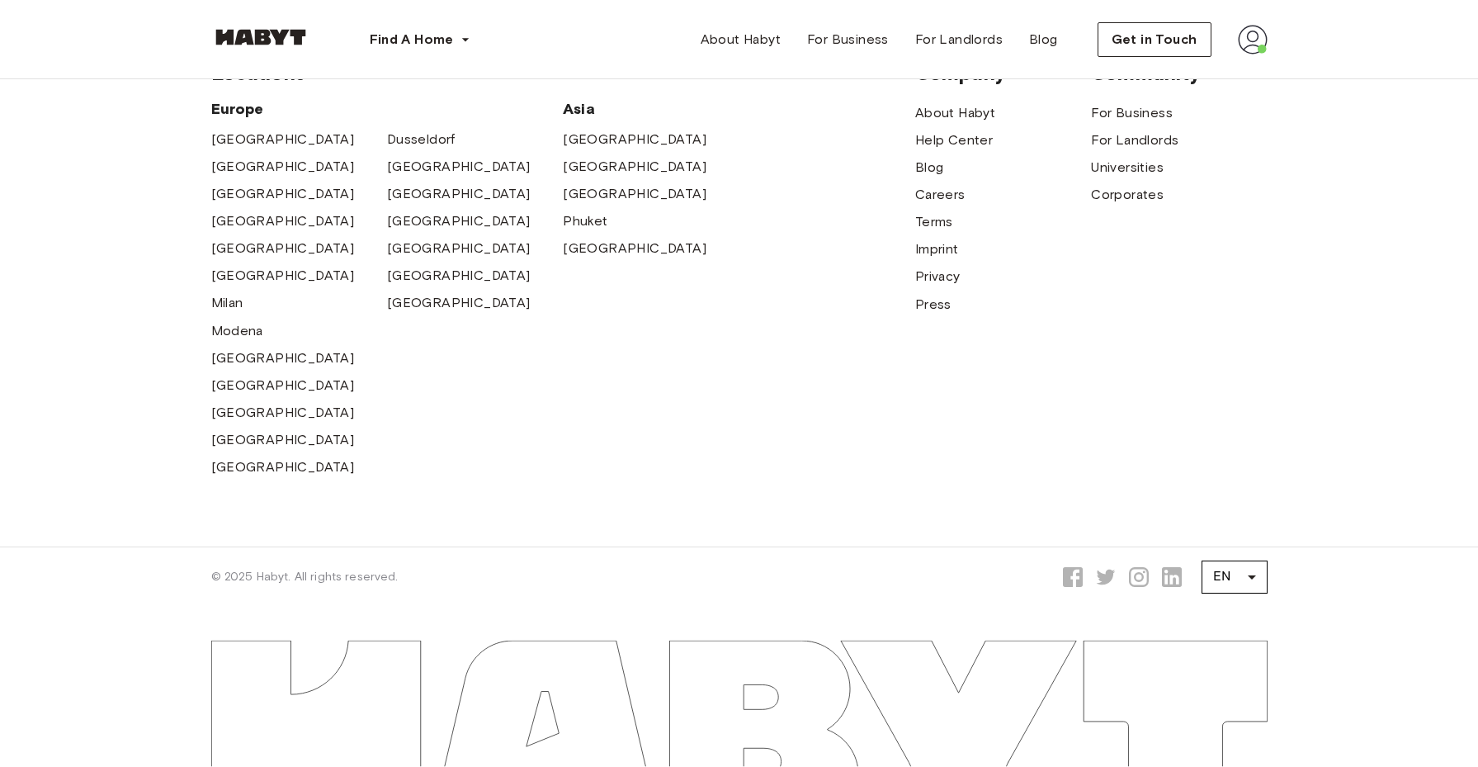 The height and width of the screenshot is (767, 1478). I want to click on a: Universities, so click(1127, 168).